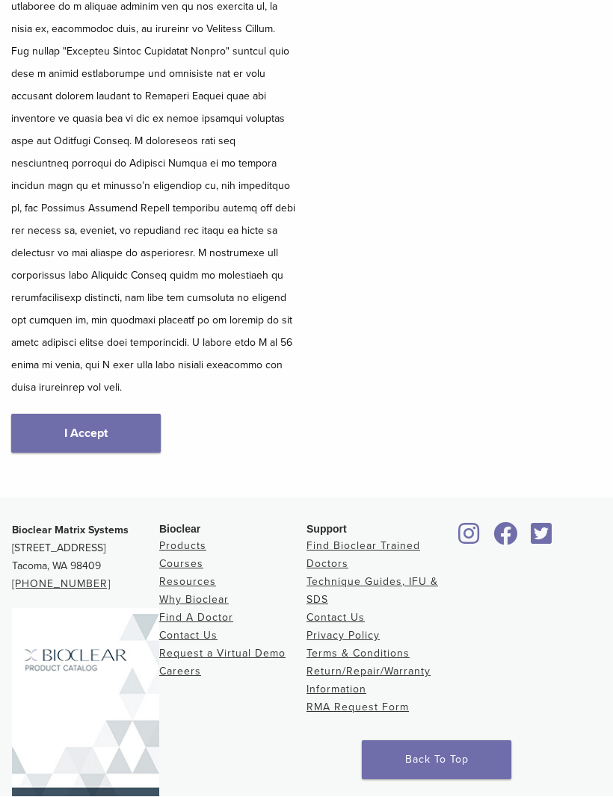 The image size is (613, 797). Describe the element at coordinates (196, 618) in the screenshot. I see `a: Find A Doctor` at that location.